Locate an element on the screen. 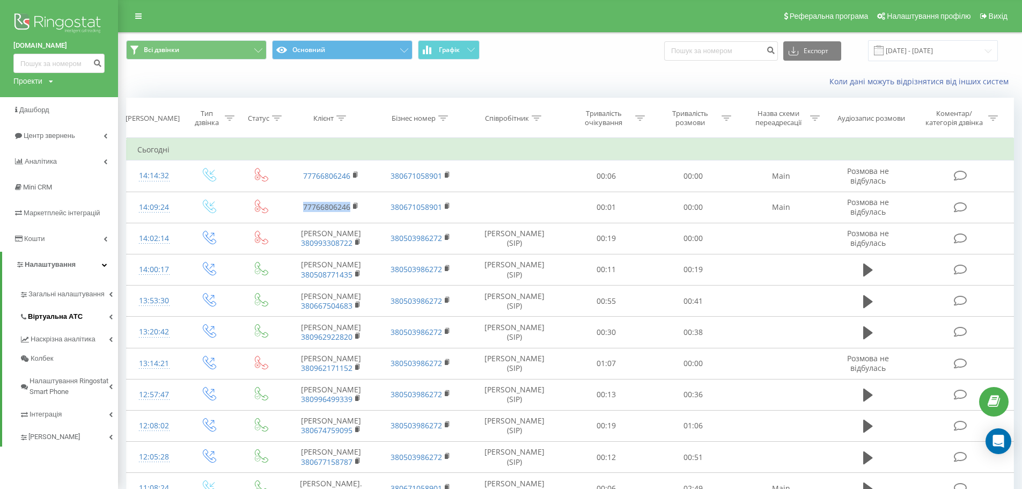 The height and width of the screenshot is (489, 1022). a: 380674759095 is located at coordinates (327, 430).